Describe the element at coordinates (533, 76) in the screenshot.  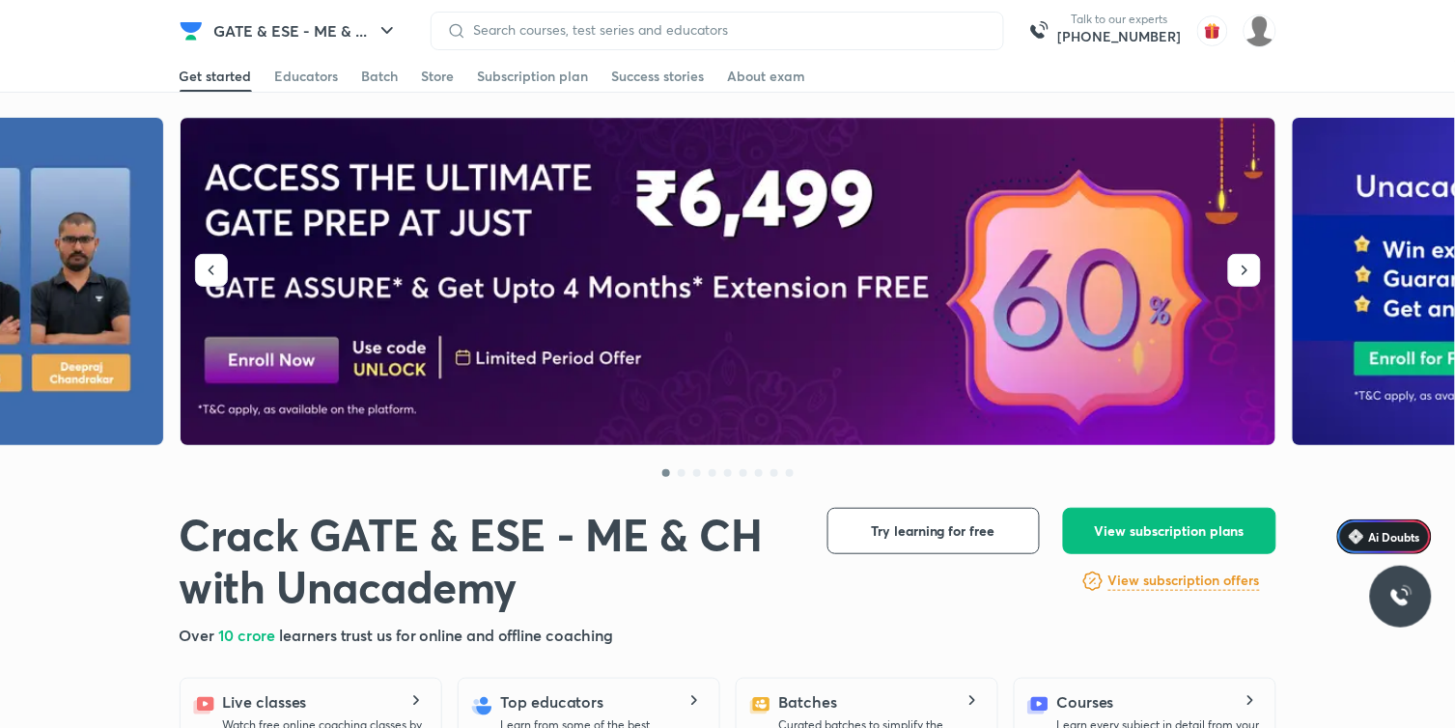
I see `a: Subscription plan` at that location.